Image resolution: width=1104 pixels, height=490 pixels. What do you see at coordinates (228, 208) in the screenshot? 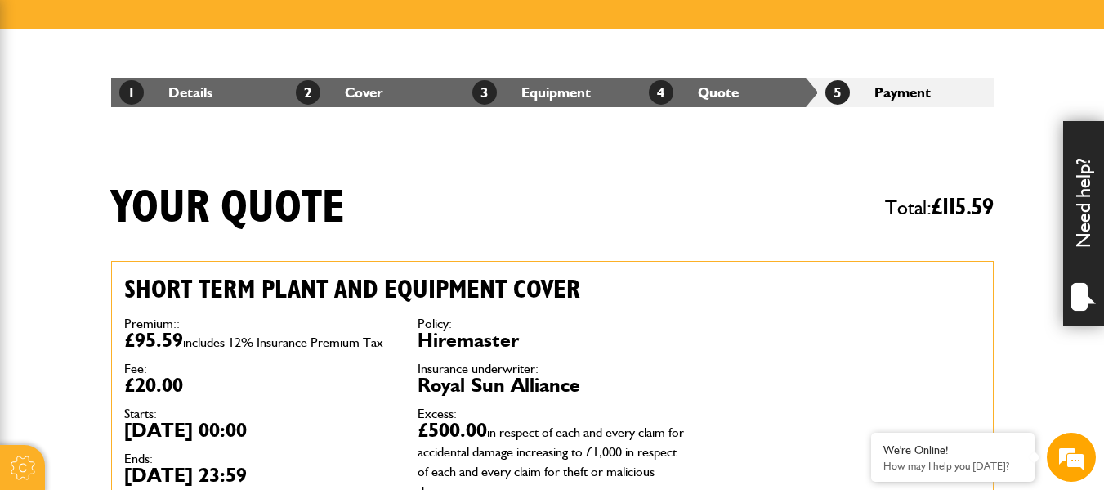
I see `h1: Your quote` at bounding box center [228, 208].